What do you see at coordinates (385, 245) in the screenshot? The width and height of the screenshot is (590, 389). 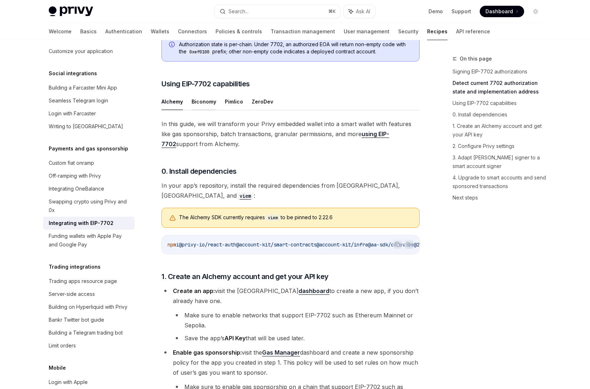 I see `span: @aa-sdk/core` at bounding box center [385, 245].